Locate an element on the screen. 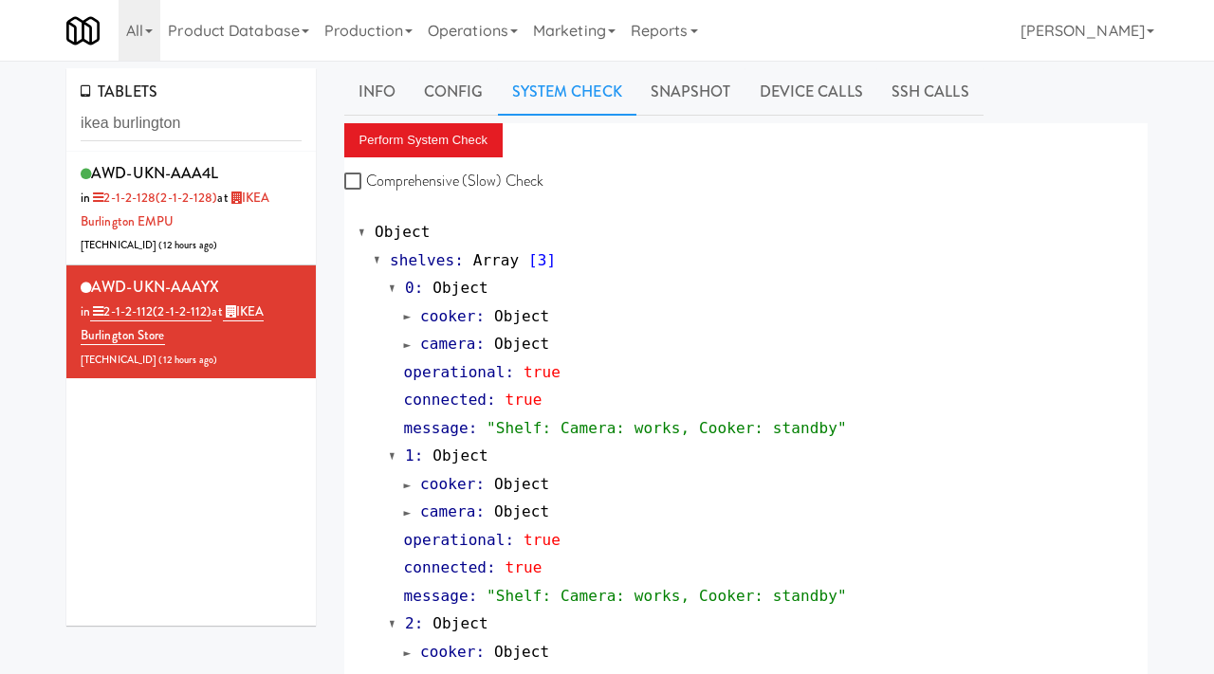 The width and height of the screenshot is (1214, 674). span: AWD-UKN-AAA4L is located at coordinates (155, 173).